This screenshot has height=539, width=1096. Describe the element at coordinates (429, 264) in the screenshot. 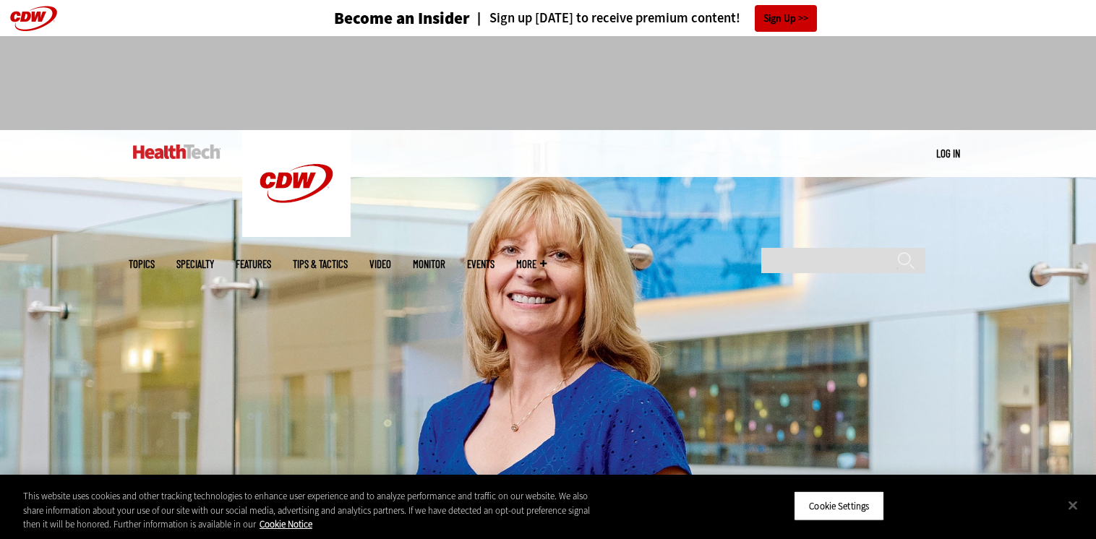

I see `a: MonITor` at that location.